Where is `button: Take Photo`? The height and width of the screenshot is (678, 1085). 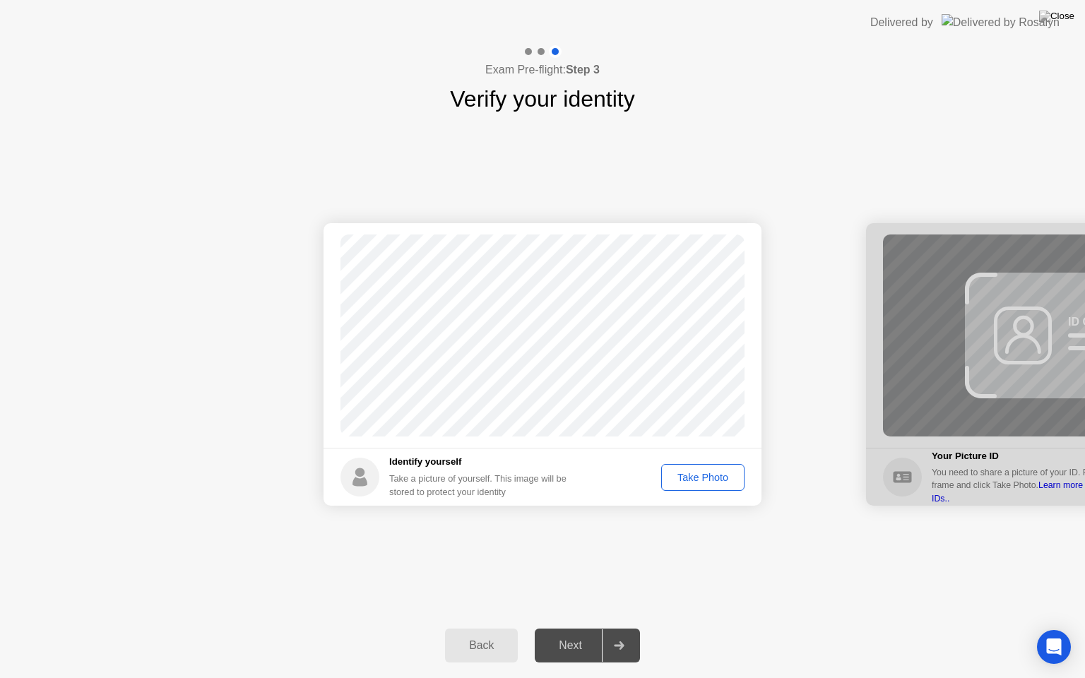 button: Take Photo is located at coordinates (703, 478).